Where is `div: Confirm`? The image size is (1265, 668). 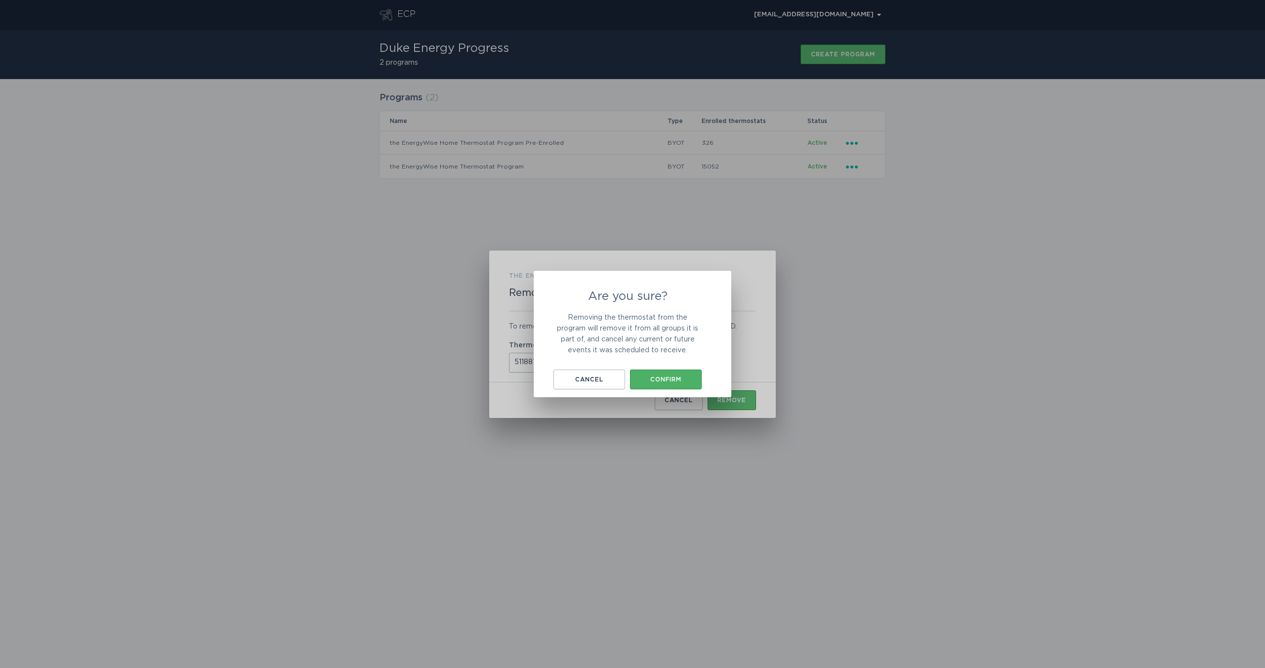 div: Confirm is located at coordinates (665, 379).